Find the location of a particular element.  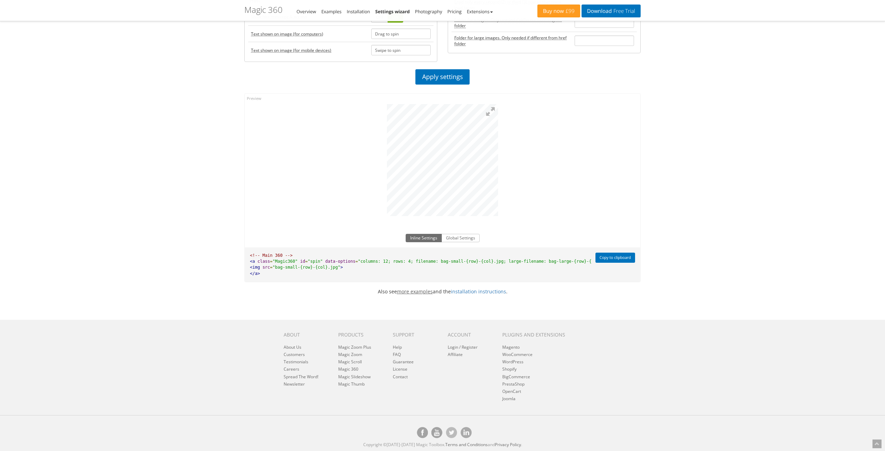

a: Pricing is located at coordinates (455, 11).